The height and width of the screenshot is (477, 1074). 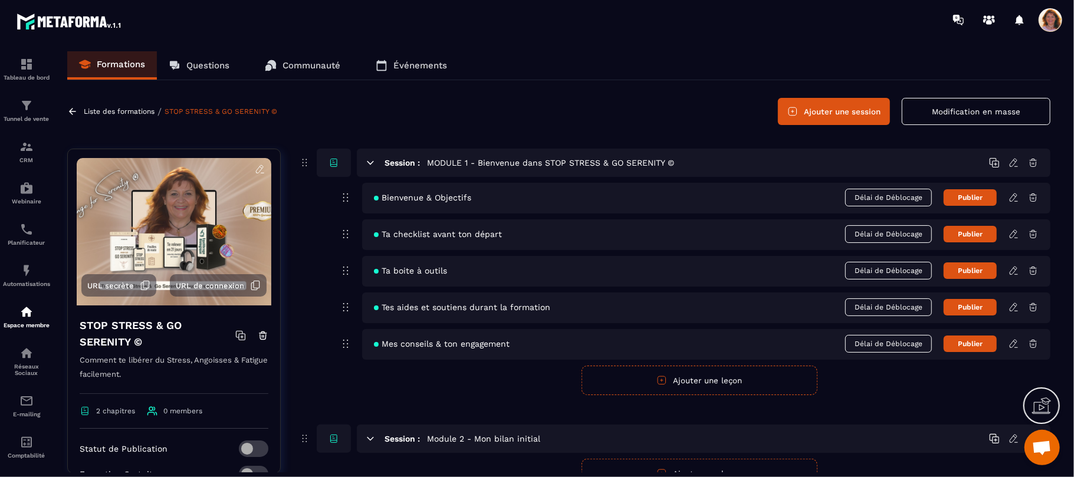 What do you see at coordinates (27, 276) in the screenshot?
I see `a: automationsautomationsAutomatisations` at bounding box center [27, 276].